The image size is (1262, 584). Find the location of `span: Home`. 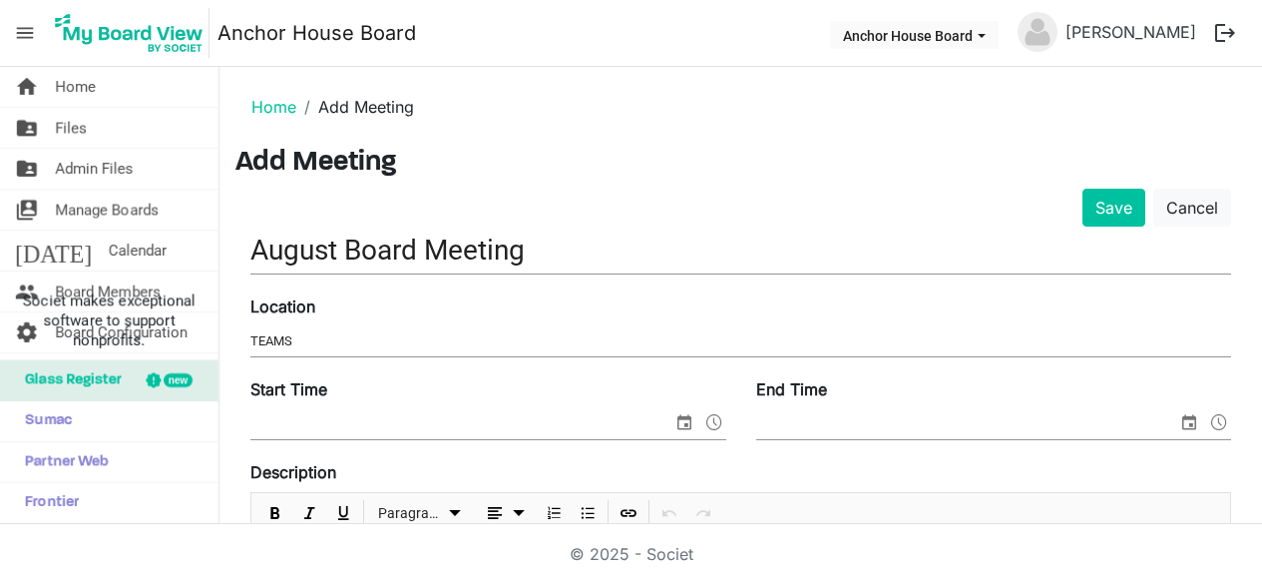

span: Home is located at coordinates (75, 87).